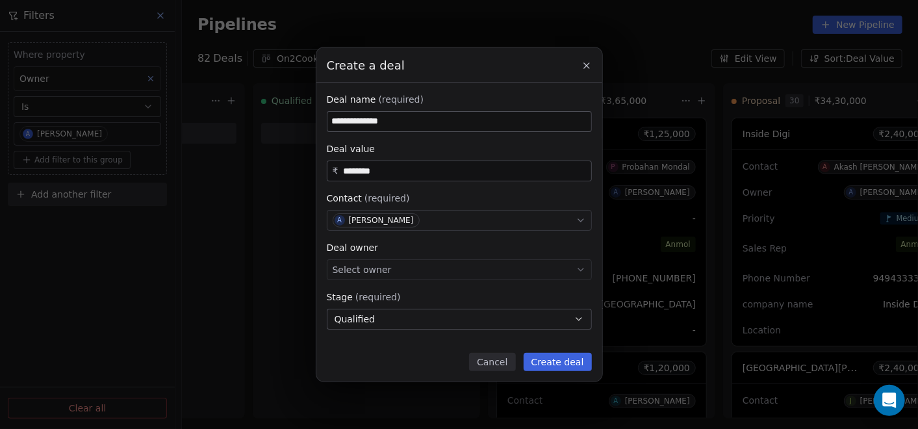  Describe the element at coordinates (339, 220) in the screenshot. I see `div: A` at that location.